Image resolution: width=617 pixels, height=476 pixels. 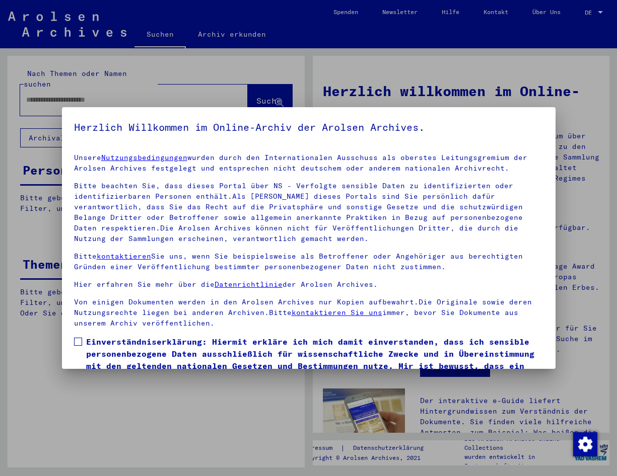 I want to click on a: kontaktieren Sie uns, so click(x=337, y=313).